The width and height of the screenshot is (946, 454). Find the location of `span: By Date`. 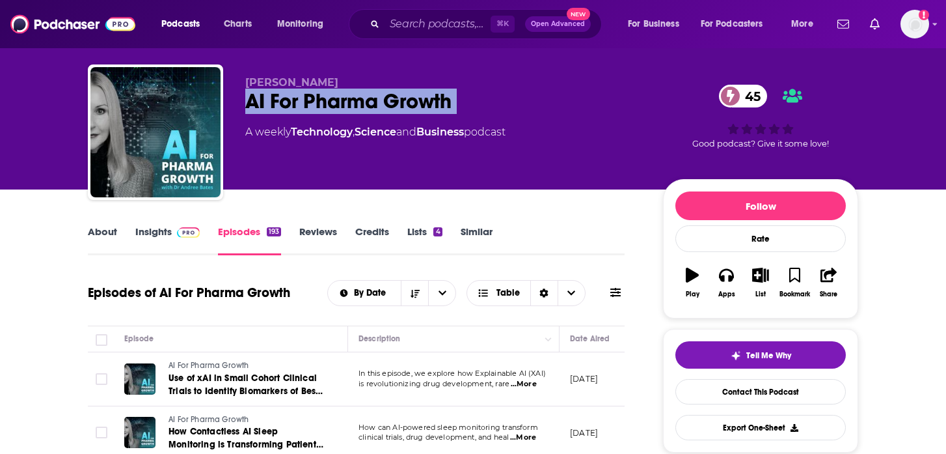

span: By Date is located at coordinates (372, 293).